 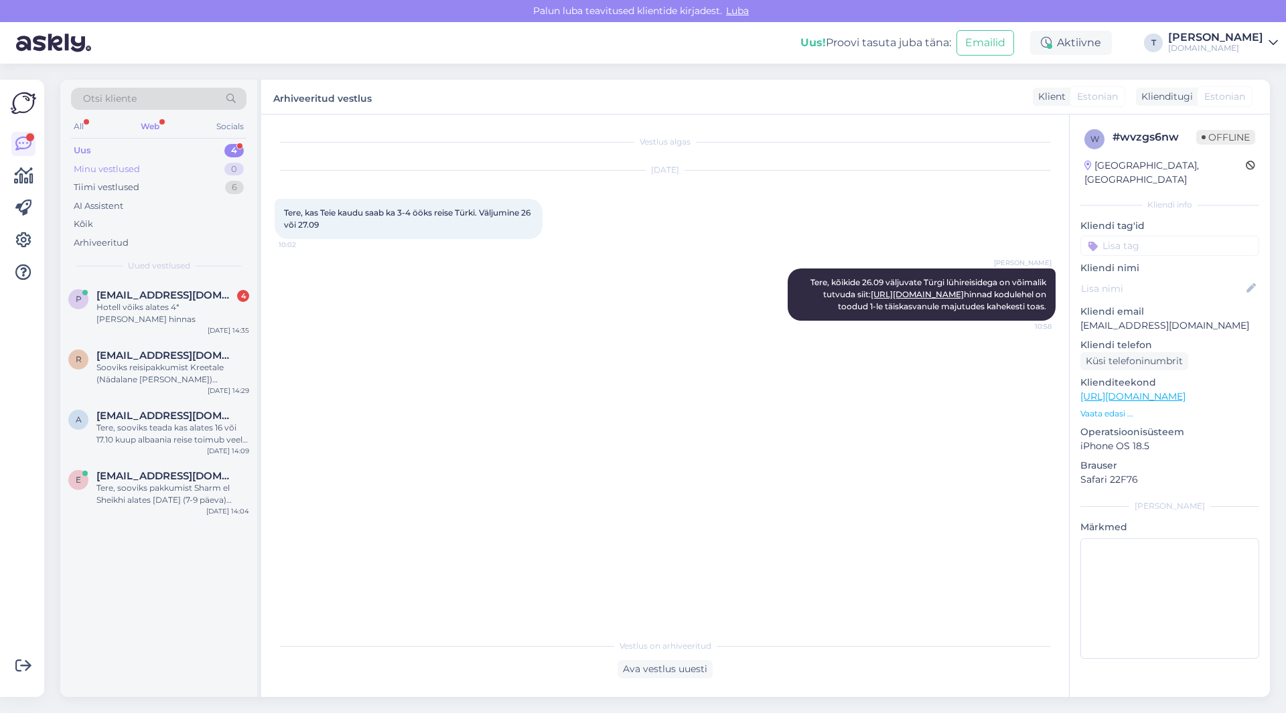 What do you see at coordinates (1169, 414) in the screenshot?
I see `p: Vaata edasi ...` at bounding box center [1169, 414].